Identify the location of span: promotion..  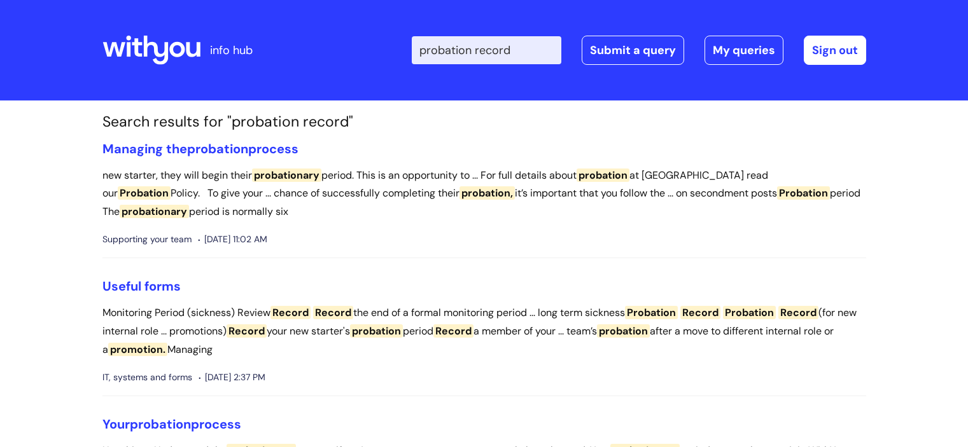
(137, 349).